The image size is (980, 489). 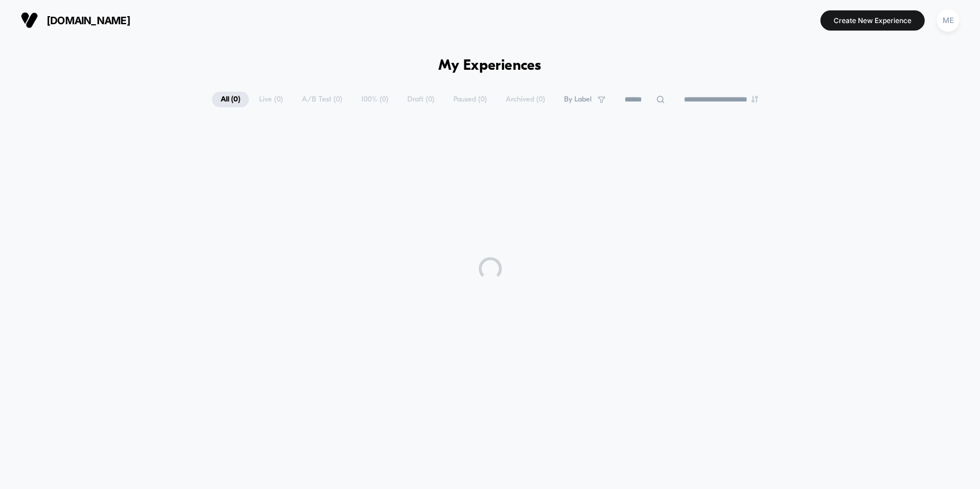 What do you see at coordinates (578, 99) in the screenshot?
I see `span: By Label` at bounding box center [578, 99].